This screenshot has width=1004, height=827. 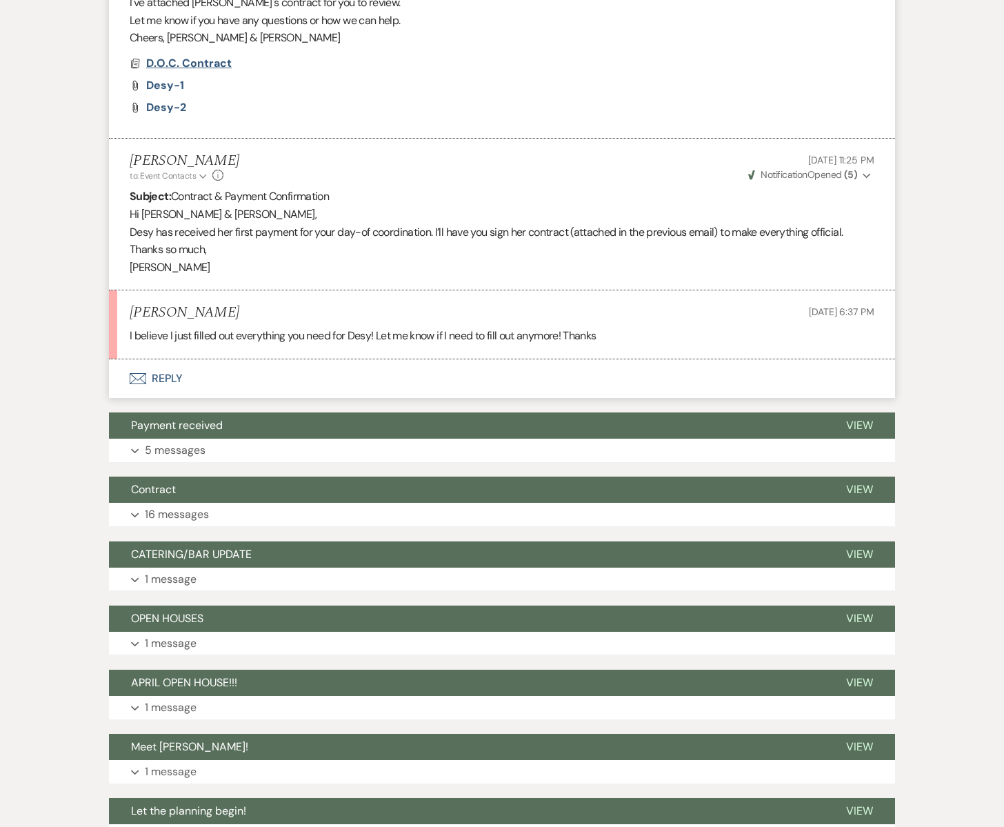 What do you see at coordinates (502, 515) in the screenshot?
I see `button: 16 messages` at bounding box center [502, 515].